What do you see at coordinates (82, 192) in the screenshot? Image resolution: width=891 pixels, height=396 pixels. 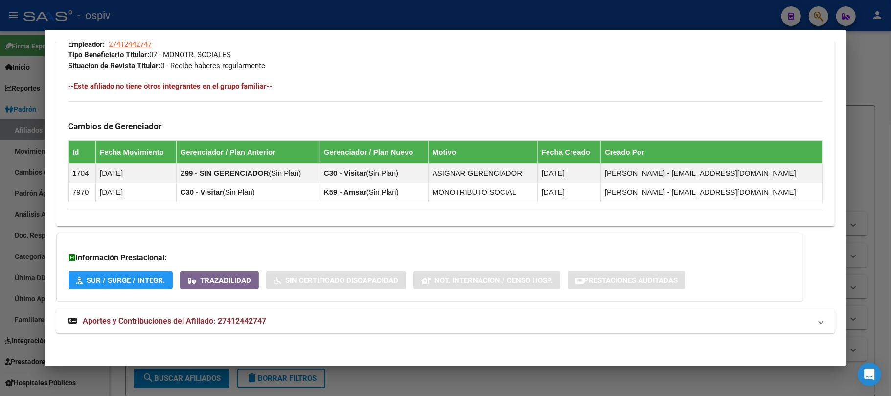 I see `td: 7970` at bounding box center [82, 192].